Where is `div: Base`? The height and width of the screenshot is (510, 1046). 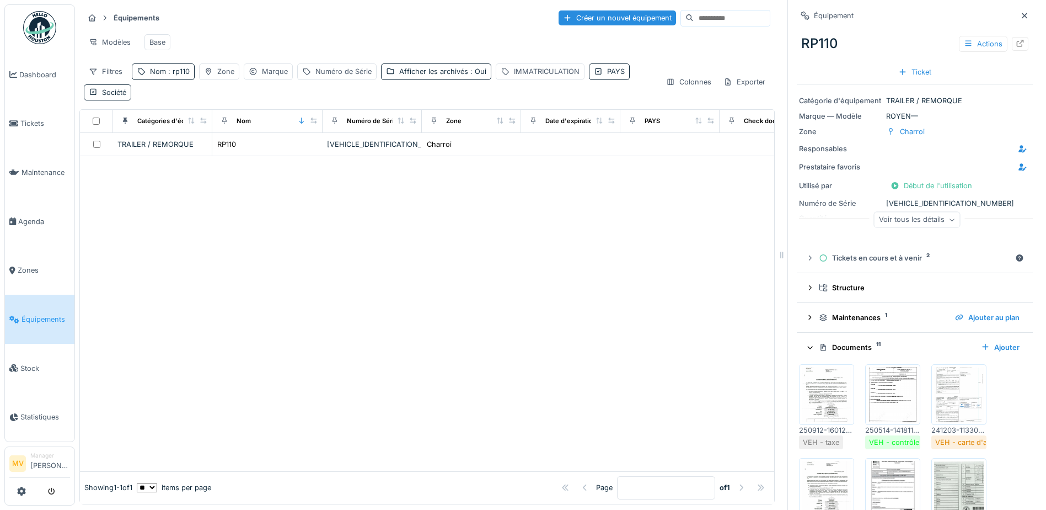 div: Base is located at coordinates (157, 42).